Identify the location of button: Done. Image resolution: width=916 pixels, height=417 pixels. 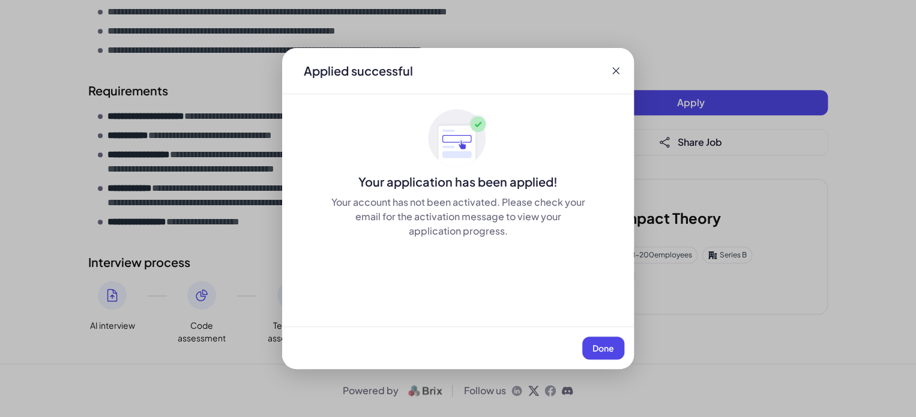
(603, 348).